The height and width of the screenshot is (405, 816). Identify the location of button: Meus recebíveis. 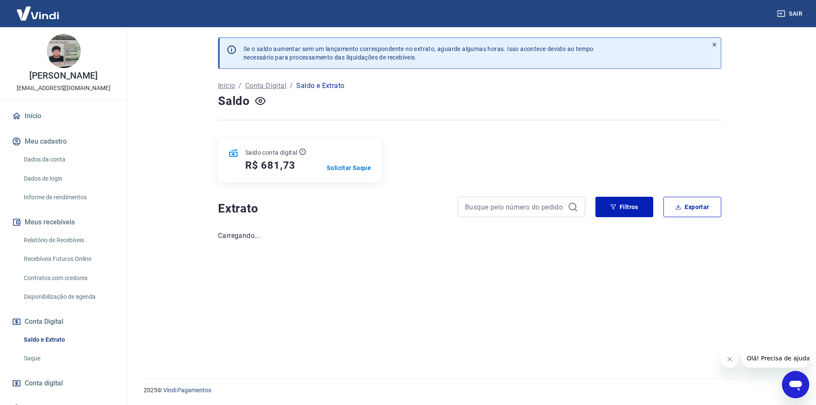
(63, 222).